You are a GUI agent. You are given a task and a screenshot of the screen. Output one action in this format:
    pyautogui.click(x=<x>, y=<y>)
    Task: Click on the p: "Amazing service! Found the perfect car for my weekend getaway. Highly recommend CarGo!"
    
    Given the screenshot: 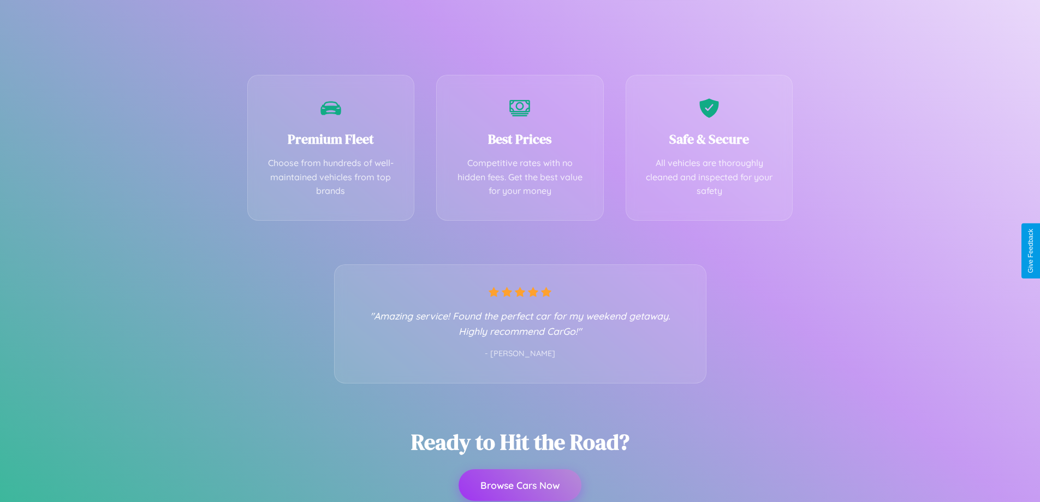 What is the action you would take?
    pyautogui.click(x=520, y=323)
    